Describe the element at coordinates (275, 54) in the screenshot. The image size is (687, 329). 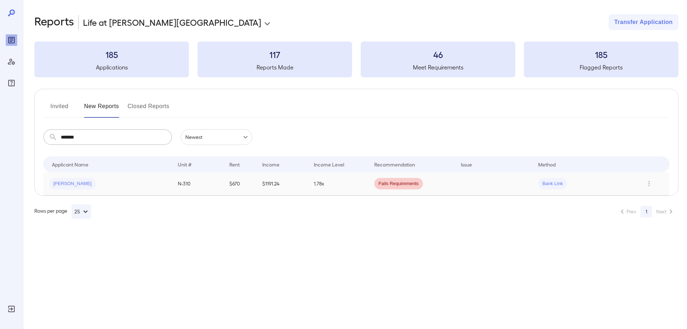
I see `h3: 117` at that location.